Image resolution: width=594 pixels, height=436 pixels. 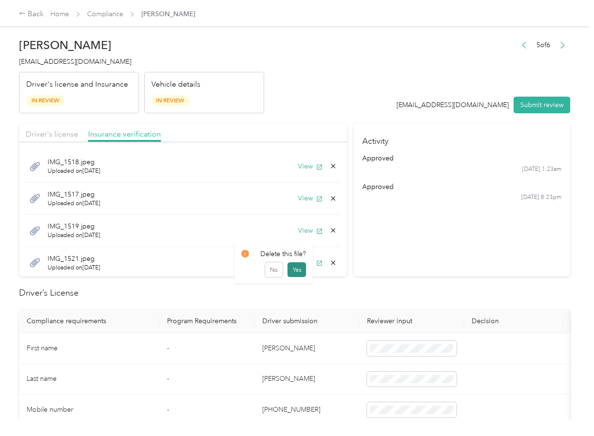 What do you see at coordinates (89, 348) in the screenshot?
I see `td: First name` at bounding box center [89, 348].